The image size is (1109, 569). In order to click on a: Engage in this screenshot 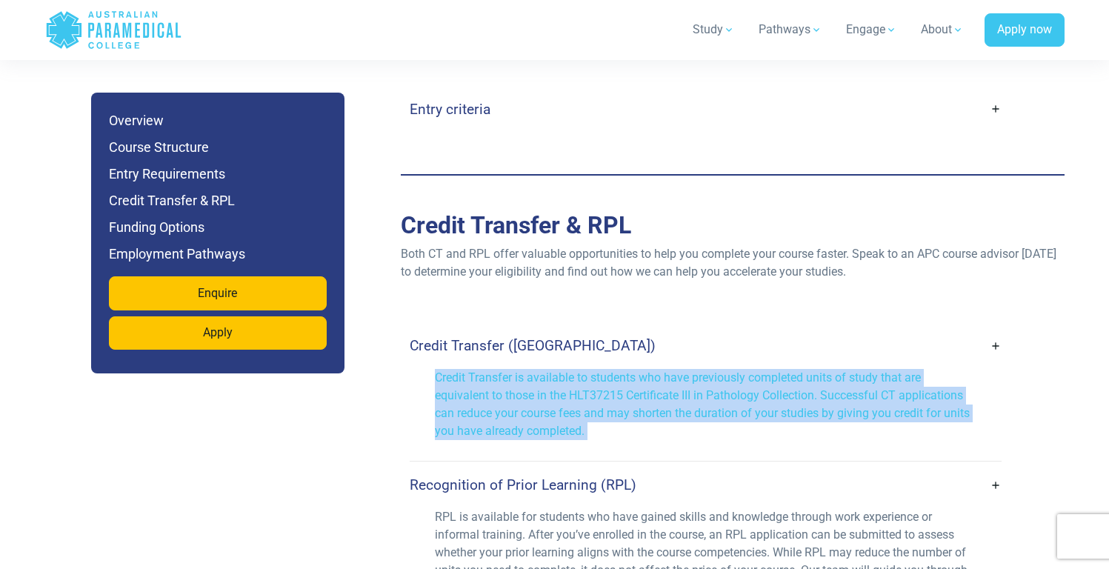, I will do `click(872, 30)`.